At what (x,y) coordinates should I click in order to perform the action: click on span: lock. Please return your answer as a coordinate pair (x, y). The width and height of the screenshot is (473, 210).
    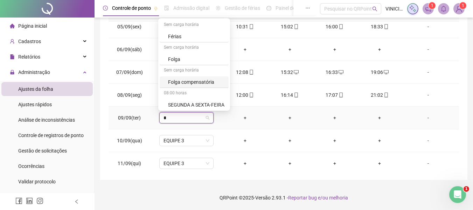
    Looking at the image, I should click on (12, 72).